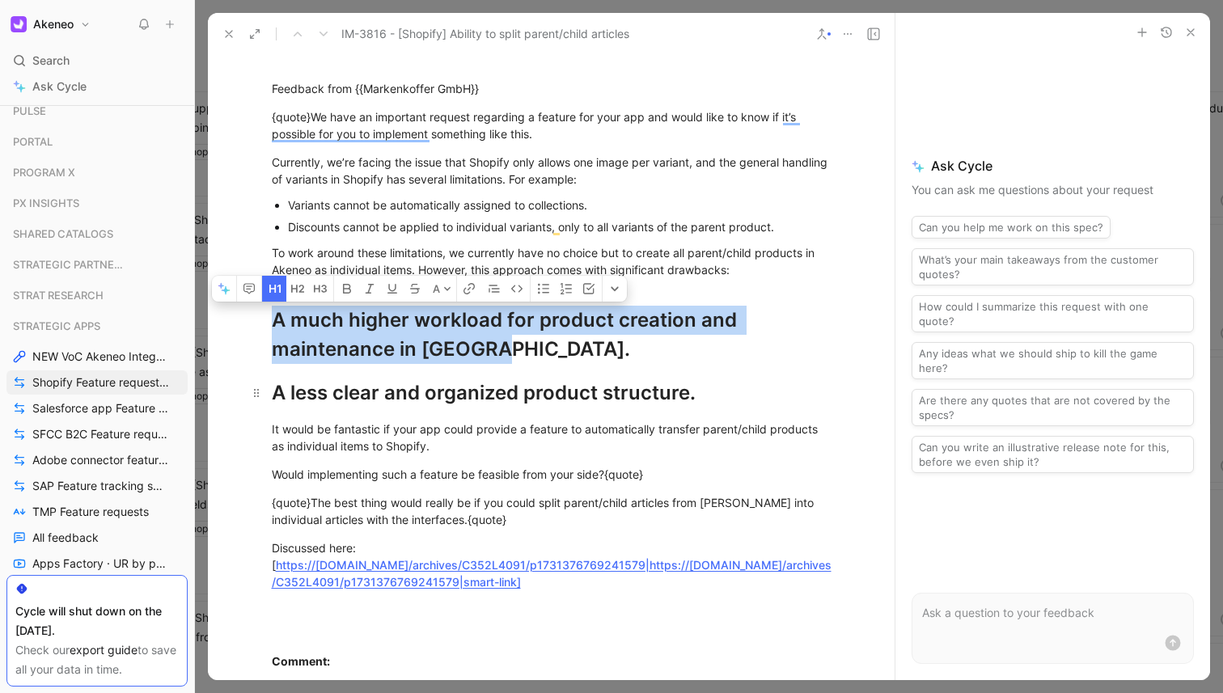 This screenshot has width=1223, height=693. I want to click on span: Salesforce app Feature requests by status, so click(102, 408).